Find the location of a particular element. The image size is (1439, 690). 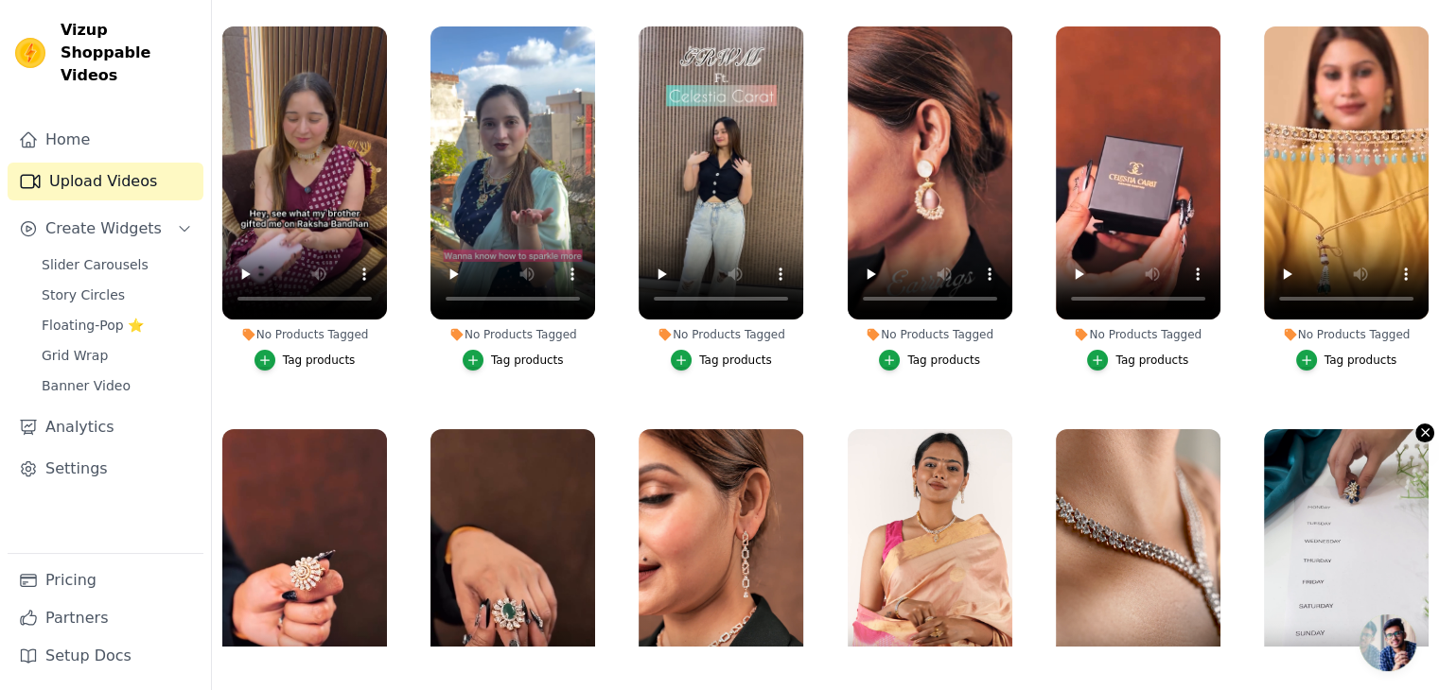

a: Upload Videos is located at coordinates (105, 182).